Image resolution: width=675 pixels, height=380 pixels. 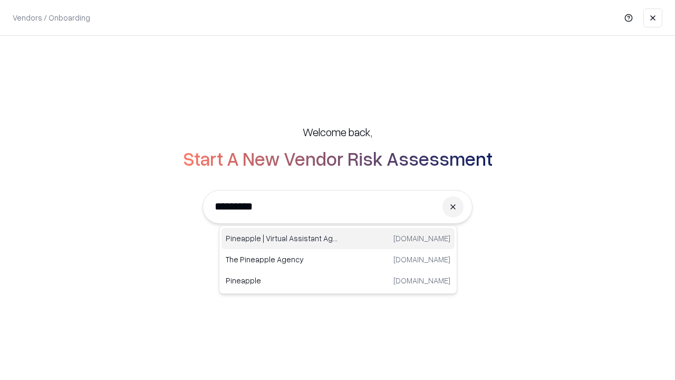 I want to click on p: The Pineapple Agency, so click(x=282, y=259).